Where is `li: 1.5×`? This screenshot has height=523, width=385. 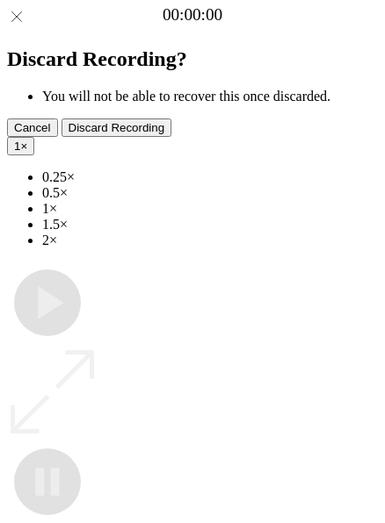 li: 1.5× is located at coordinates (210, 225).